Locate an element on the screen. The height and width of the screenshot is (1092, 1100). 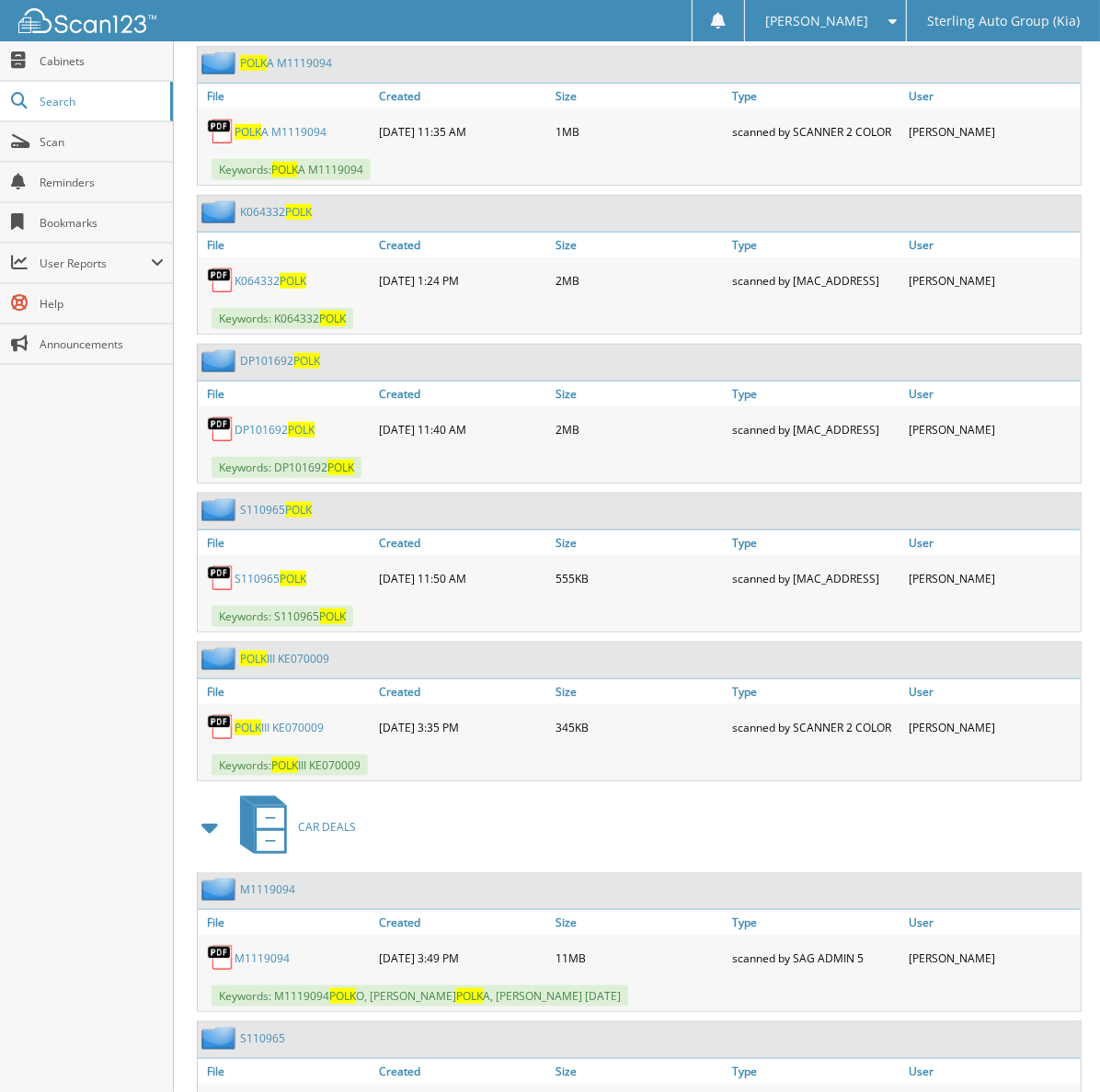
div: 11MB is located at coordinates (639, 958).